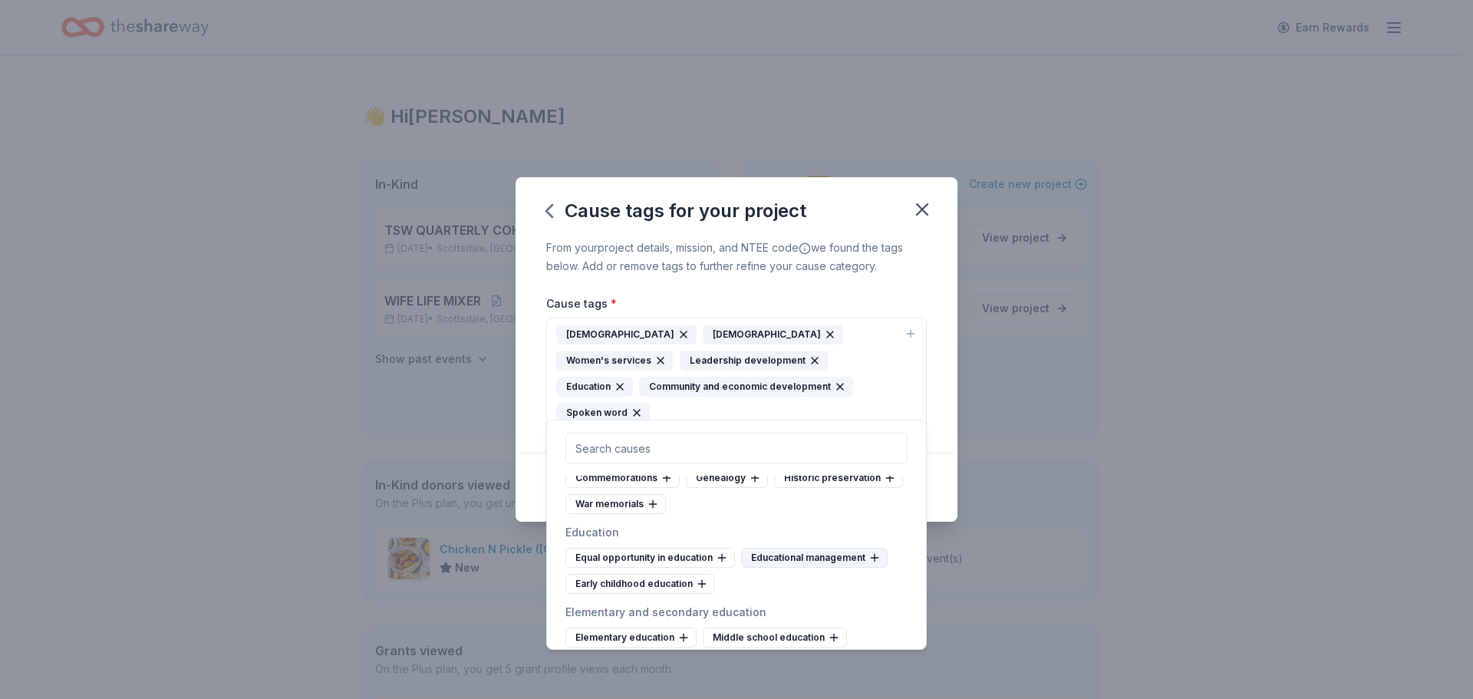 Image resolution: width=1473 pixels, height=699 pixels. I want to click on div: Historic preservation, so click(839, 478).